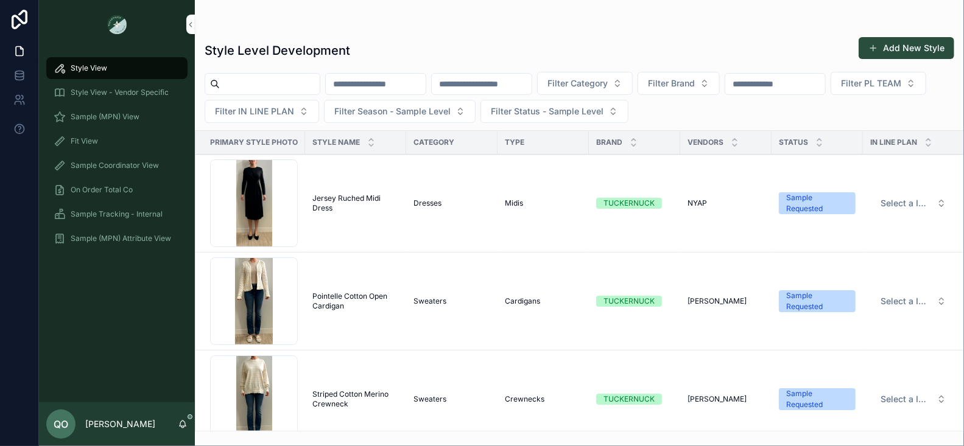 This screenshot has width=964, height=446. Describe the element at coordinates (336, 142) in the screenshot. I see `span: Style Name` at that location.